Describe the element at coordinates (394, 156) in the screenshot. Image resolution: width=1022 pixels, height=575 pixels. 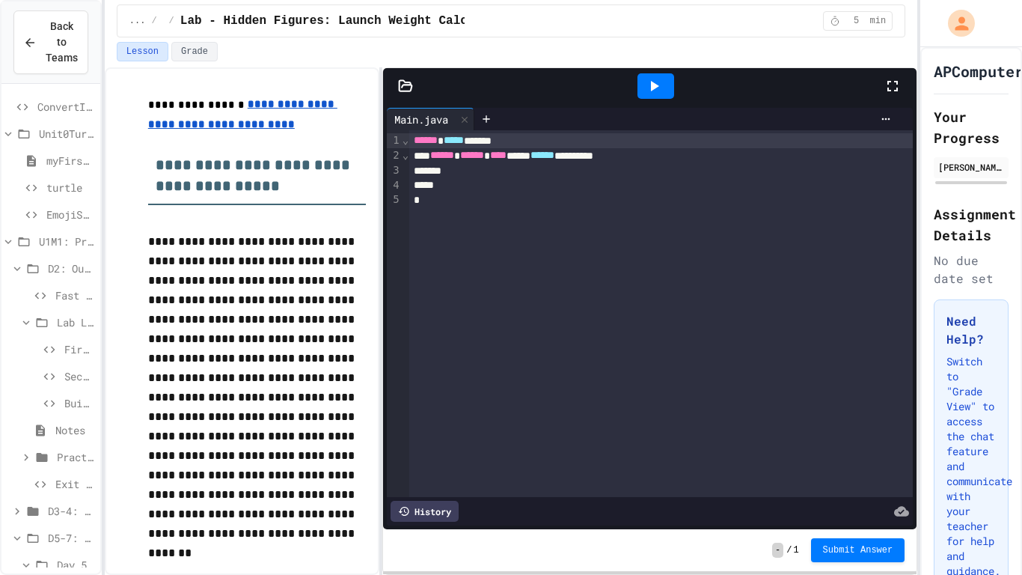
I see `div: 2` at that location.